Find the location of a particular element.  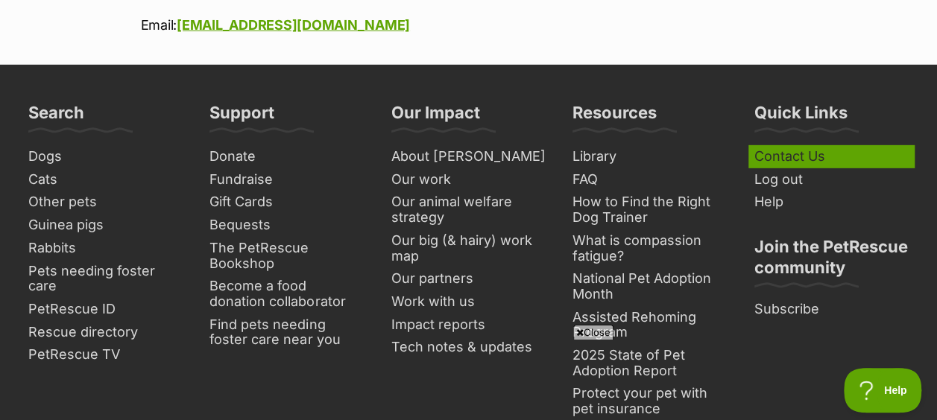

a: FAQ is located at coordinates (649, 180).